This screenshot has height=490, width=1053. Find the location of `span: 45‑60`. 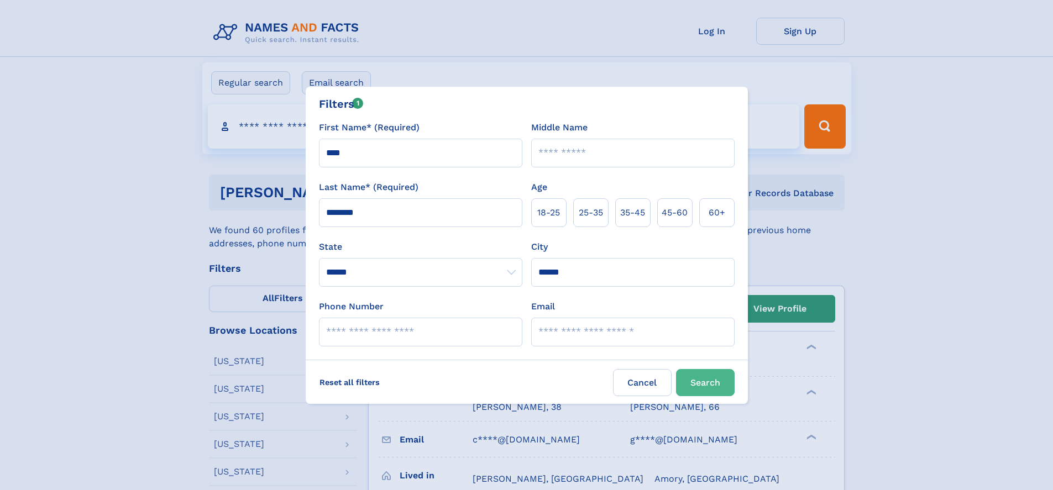

span: 45‑60 is located at coordinates (674, 213).